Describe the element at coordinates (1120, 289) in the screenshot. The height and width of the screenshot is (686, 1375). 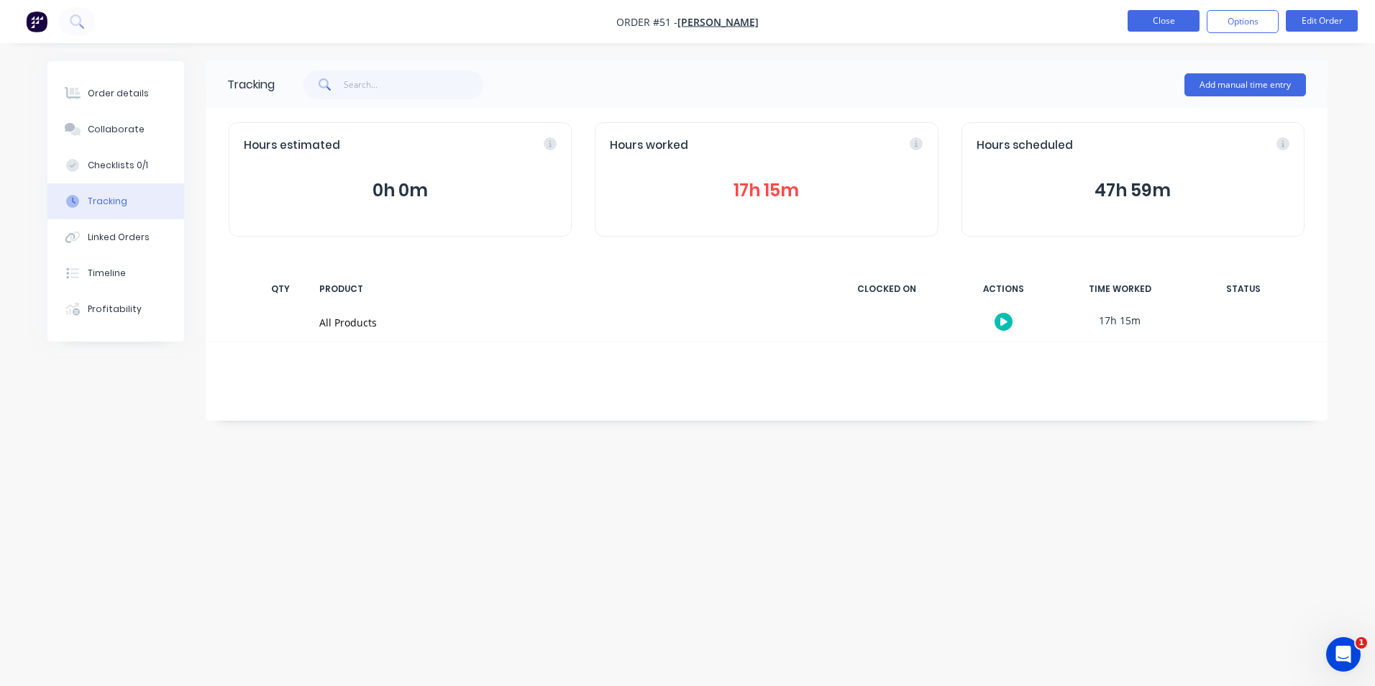
I see `div: TIME WORKED` at that location.